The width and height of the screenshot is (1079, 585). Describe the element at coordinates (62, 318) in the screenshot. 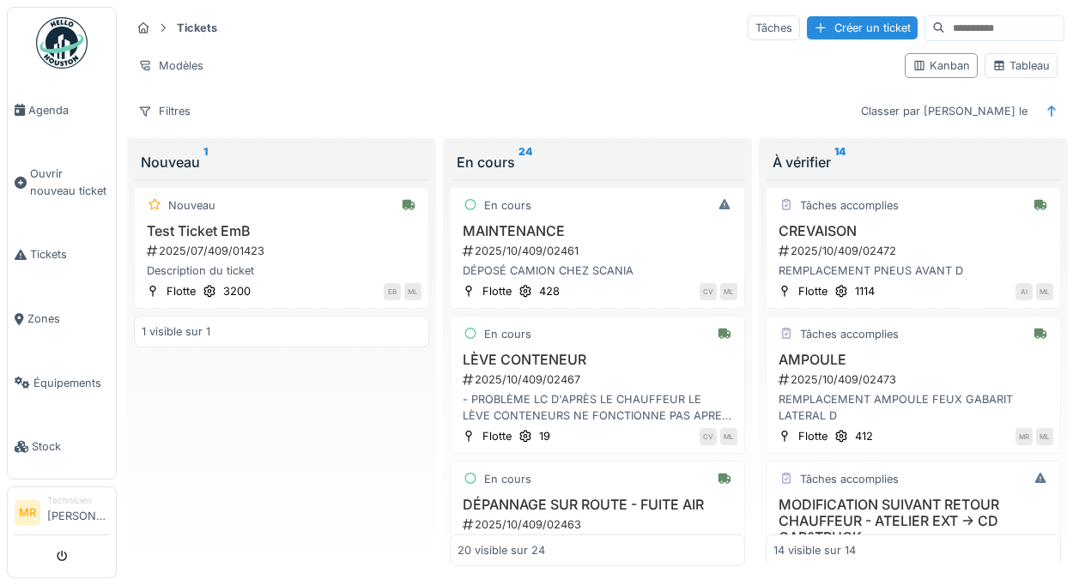

I see `a: Zones` at that location.